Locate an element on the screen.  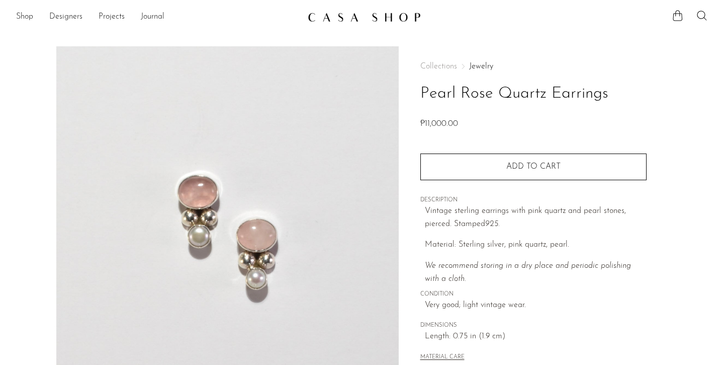
button: MATERIAL CARE is located at coordinates (443, 357).